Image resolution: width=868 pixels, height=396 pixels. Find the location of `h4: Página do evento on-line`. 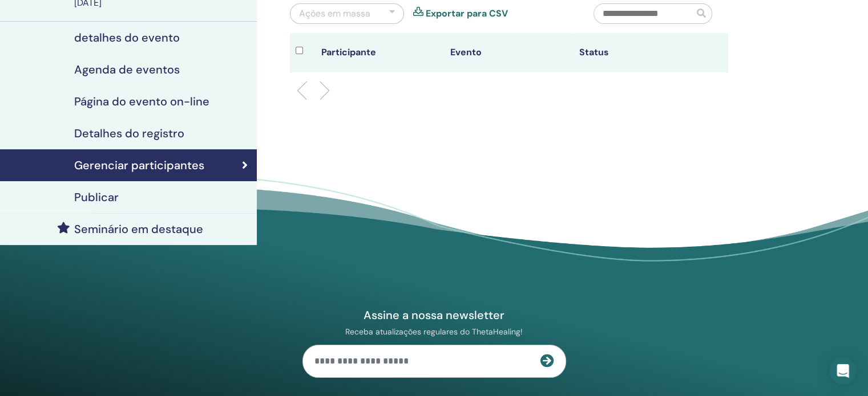

h4: Página do evento on-line is located at coordinates (141, 102).